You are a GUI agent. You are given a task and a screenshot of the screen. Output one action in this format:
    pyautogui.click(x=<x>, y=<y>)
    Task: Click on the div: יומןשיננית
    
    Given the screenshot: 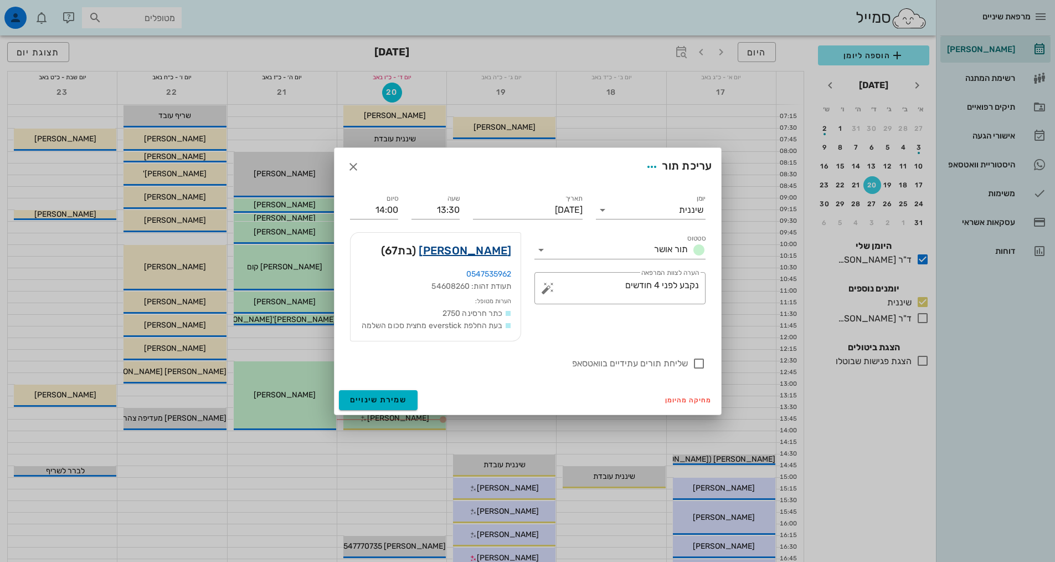 What is the action you would take?
    pyautogui.click(x=651, y=210)
    